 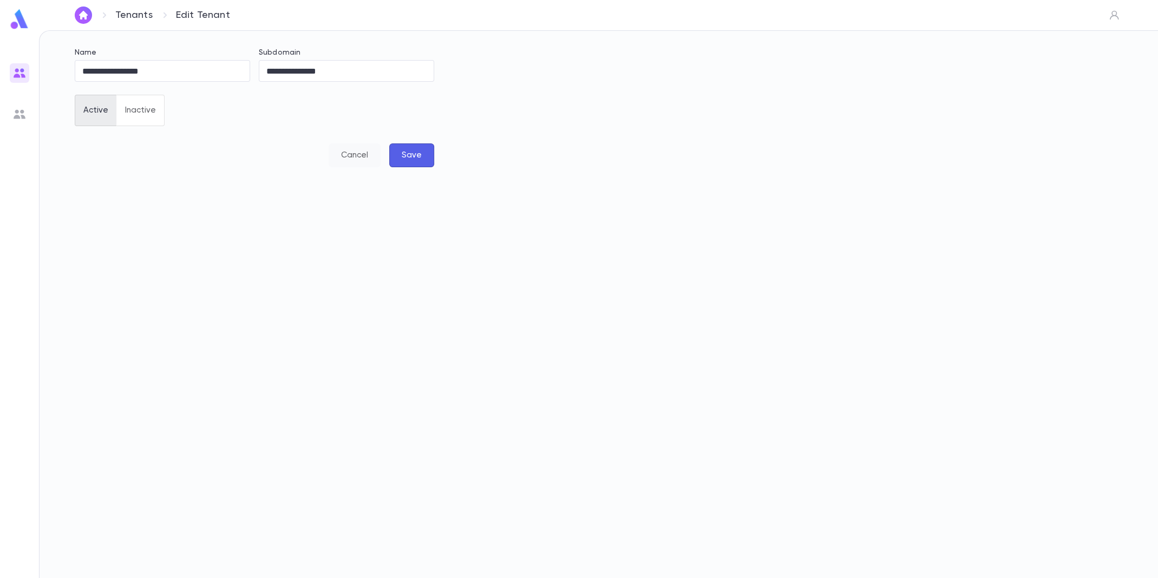 I want to click on p: Edit Tenant, so click(x=203, y=15).